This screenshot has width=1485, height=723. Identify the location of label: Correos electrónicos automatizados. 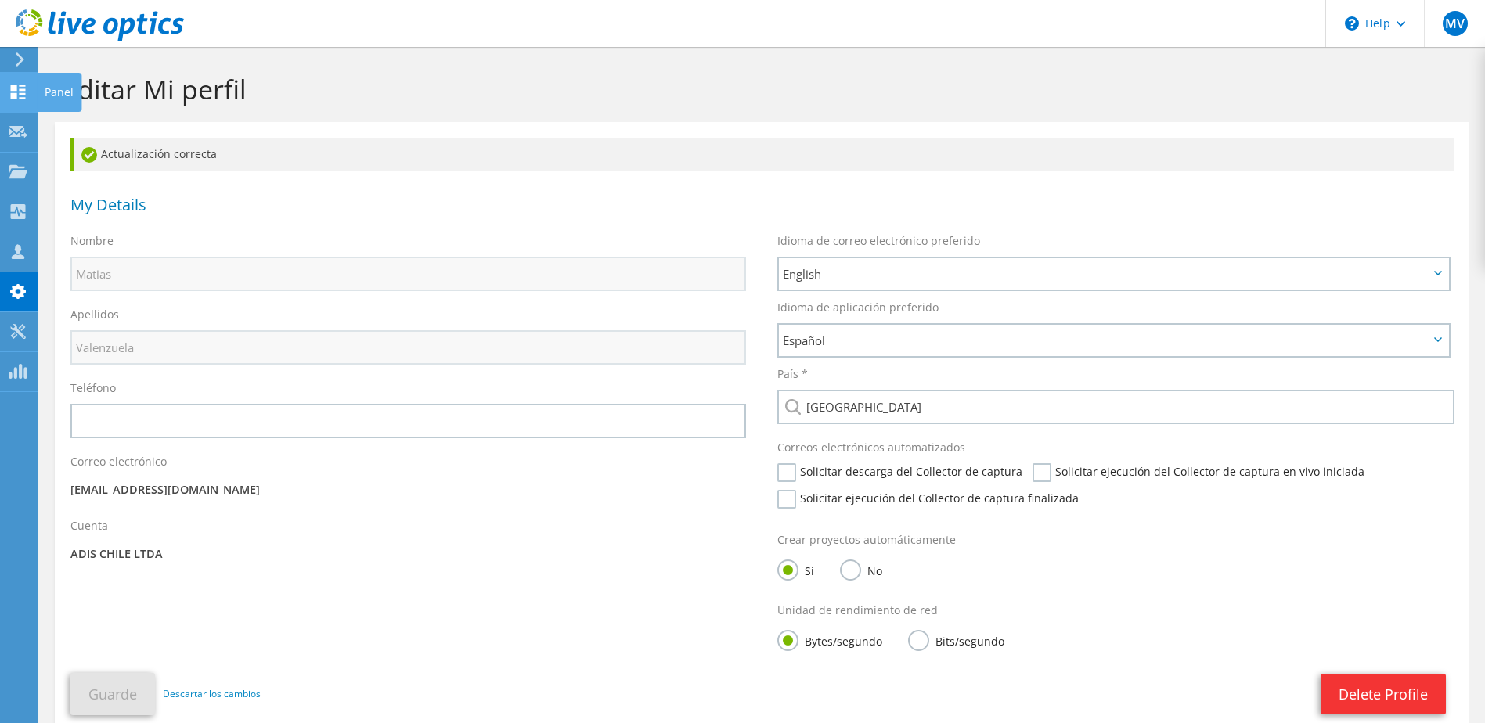
(871, 448).